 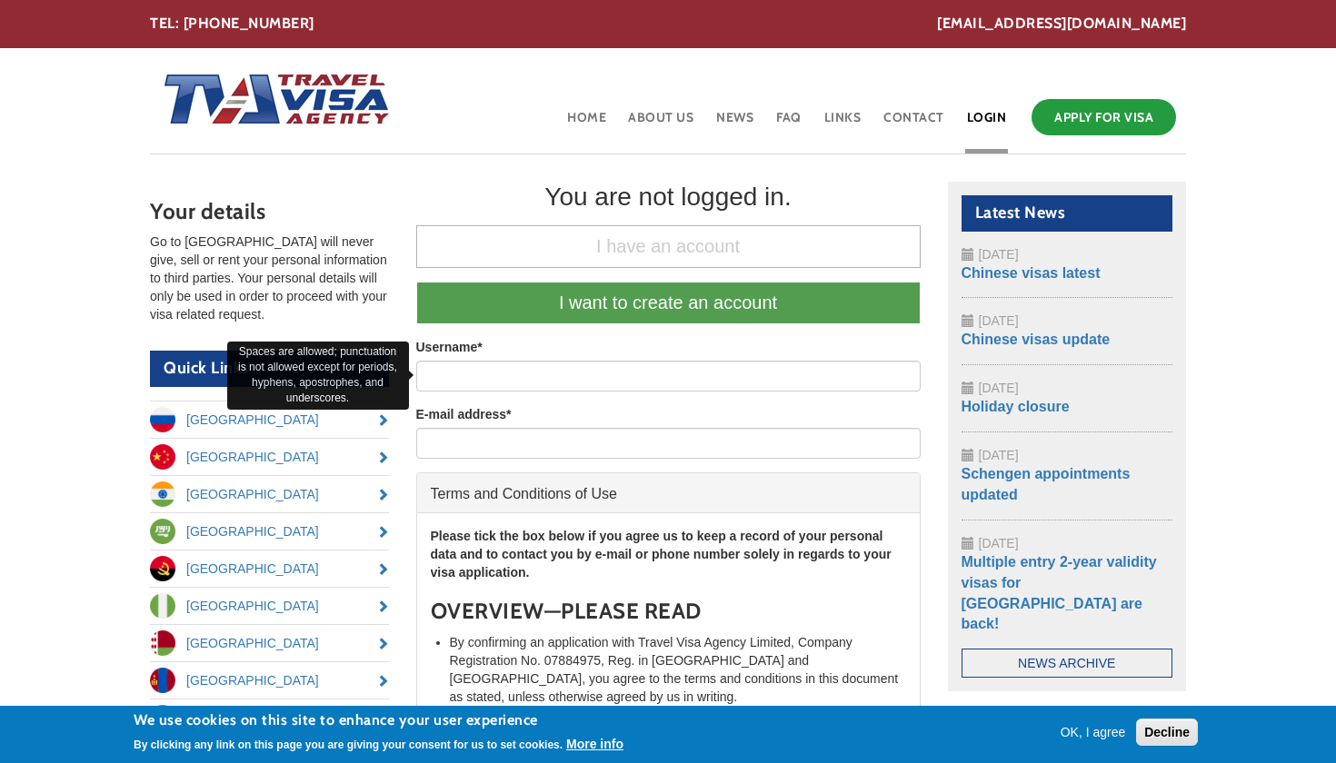 What do you see at coordinates (1093, 732) in the screenshot?
I see `button: OK, I agree` at bounding box center [1093, 732].